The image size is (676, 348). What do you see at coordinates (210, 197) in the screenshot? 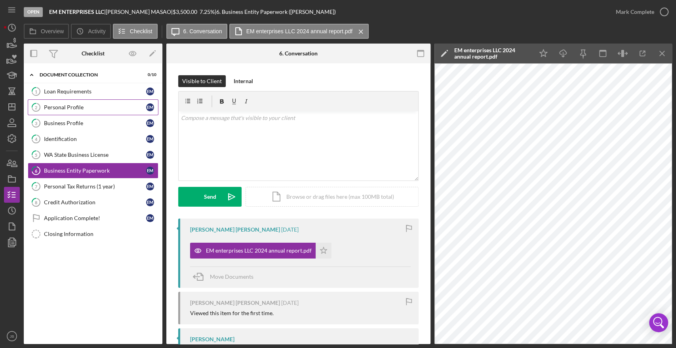
I see `div: Send` at bounding box center [210, 197].